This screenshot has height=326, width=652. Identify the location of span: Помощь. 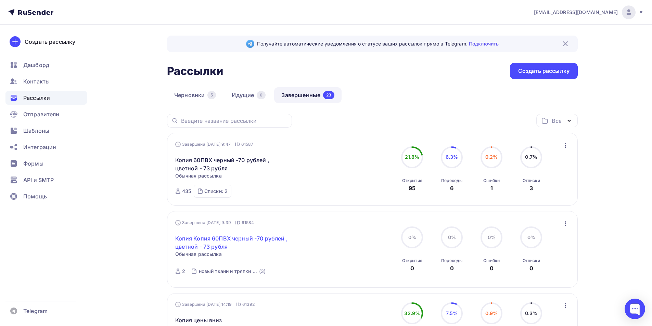
(35, 197).